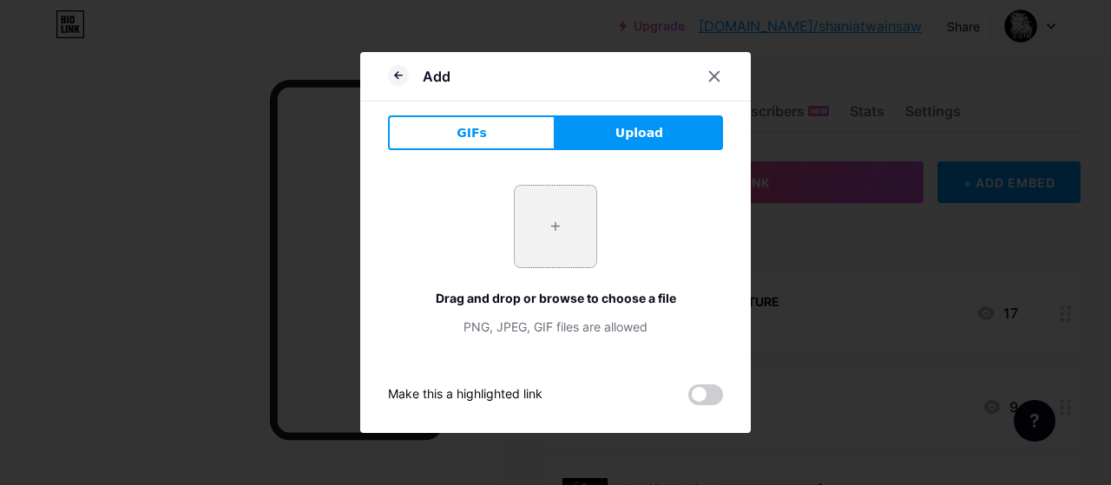  I want to click on div: Make this a highlighted link, so click(465, 395).